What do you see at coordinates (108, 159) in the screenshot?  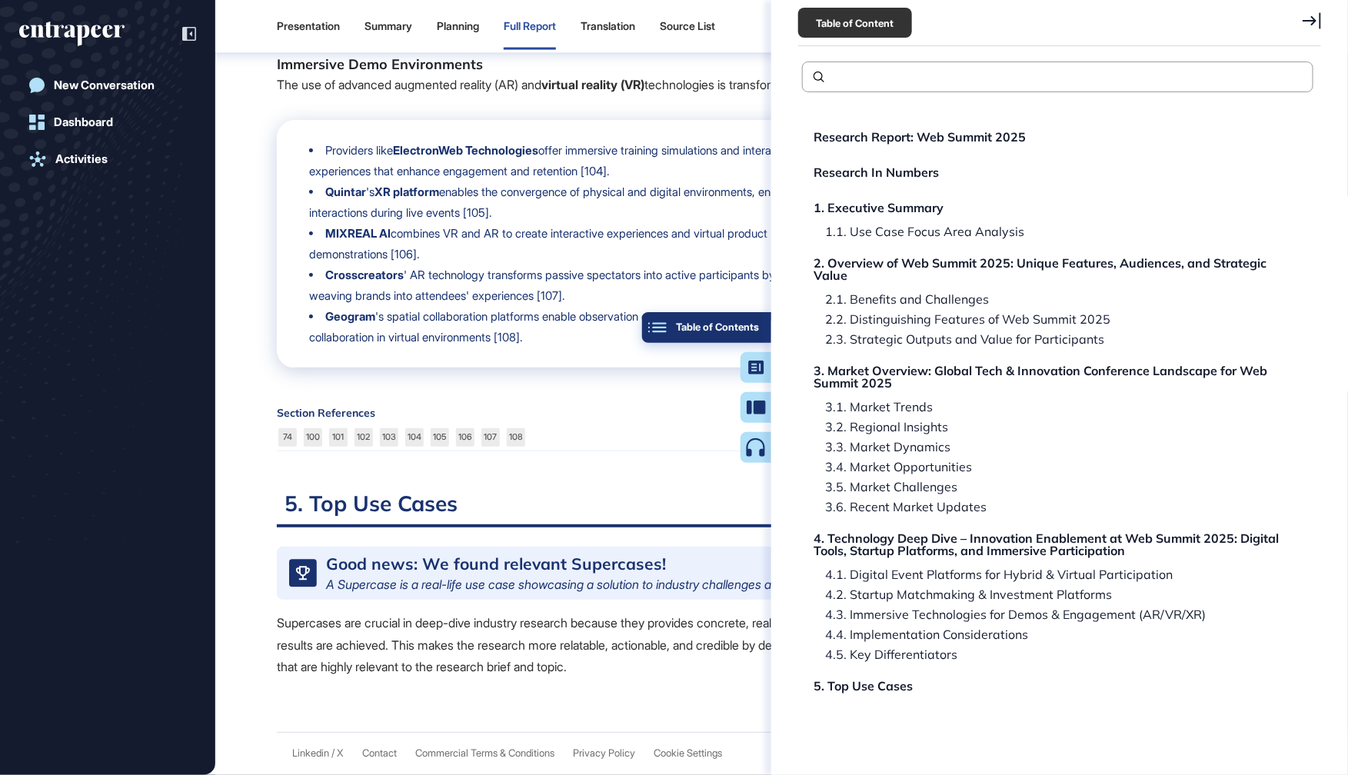 I see `a: Activities` at bounding box center [108, 159].